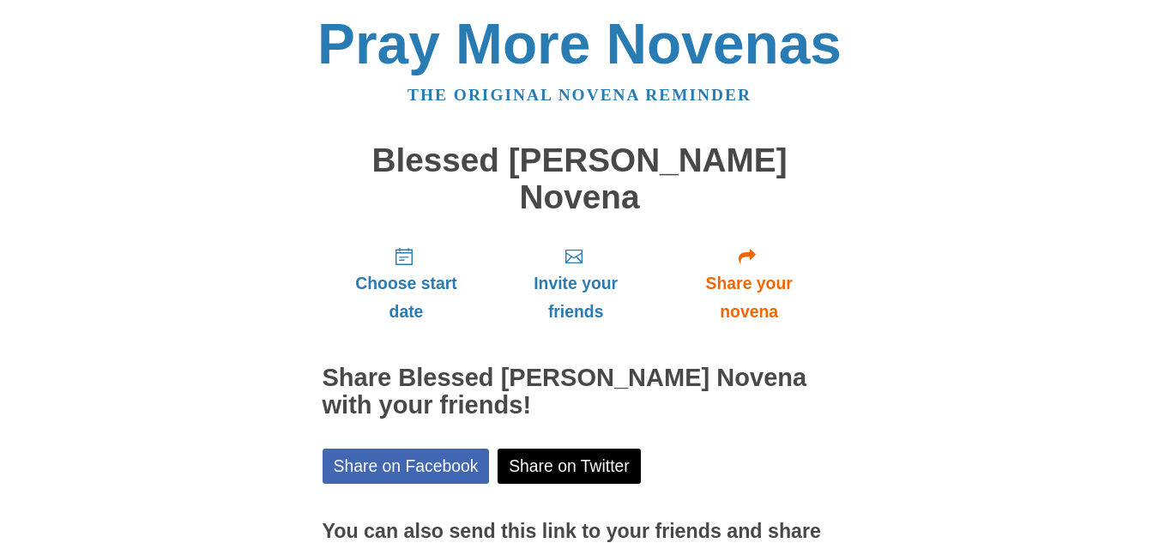  What do you see at coordinates (579, 94) in the screenshot?
I see `a: The original novena reminder` at bounding box center [579, 94].